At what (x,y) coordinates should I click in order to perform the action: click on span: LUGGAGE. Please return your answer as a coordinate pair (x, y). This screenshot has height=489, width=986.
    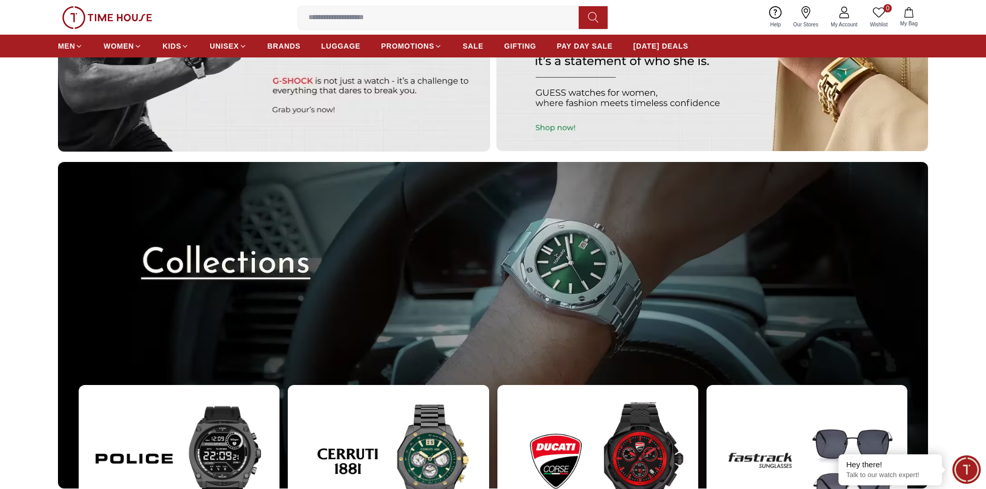
    Looking at the image, I should click on (341, 46).